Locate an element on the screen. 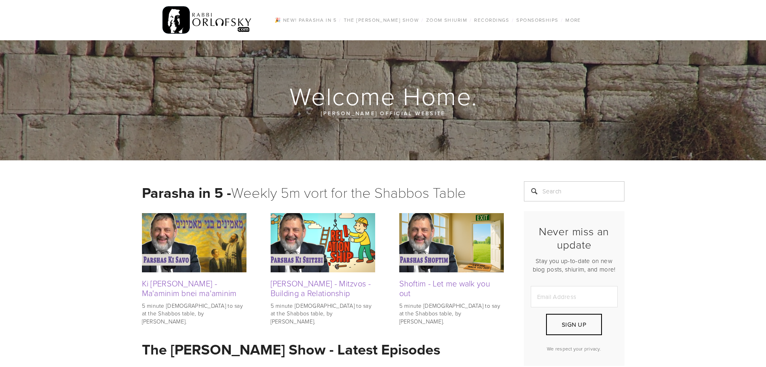 The width and height of the screenshot is (766, 367). h1: Welcome Home. is located at coordinates (384, 96).